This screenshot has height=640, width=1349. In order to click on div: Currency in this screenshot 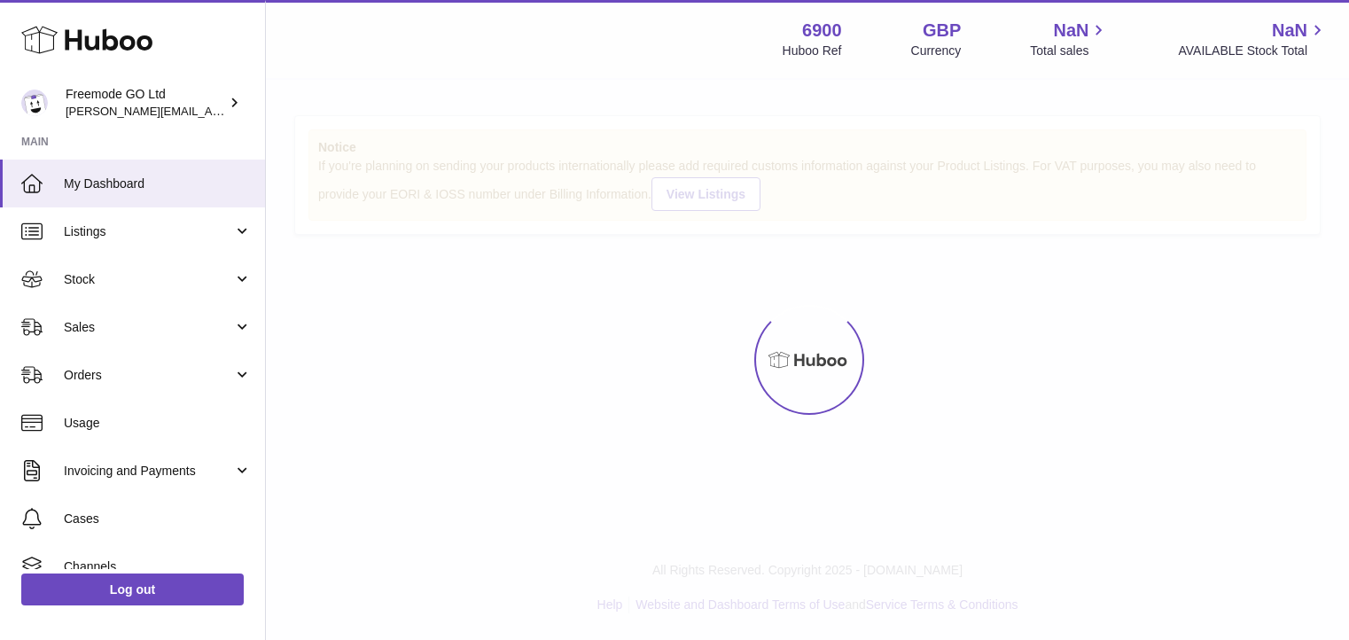, I will do `click(936, 51)`.